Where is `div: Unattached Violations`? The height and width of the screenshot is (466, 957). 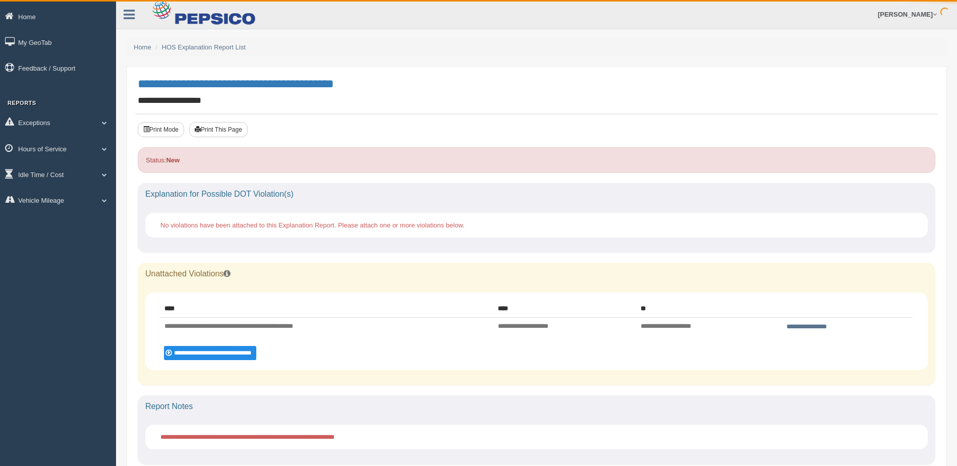 div: Unattached Violations is located at coordinates (536, 274).